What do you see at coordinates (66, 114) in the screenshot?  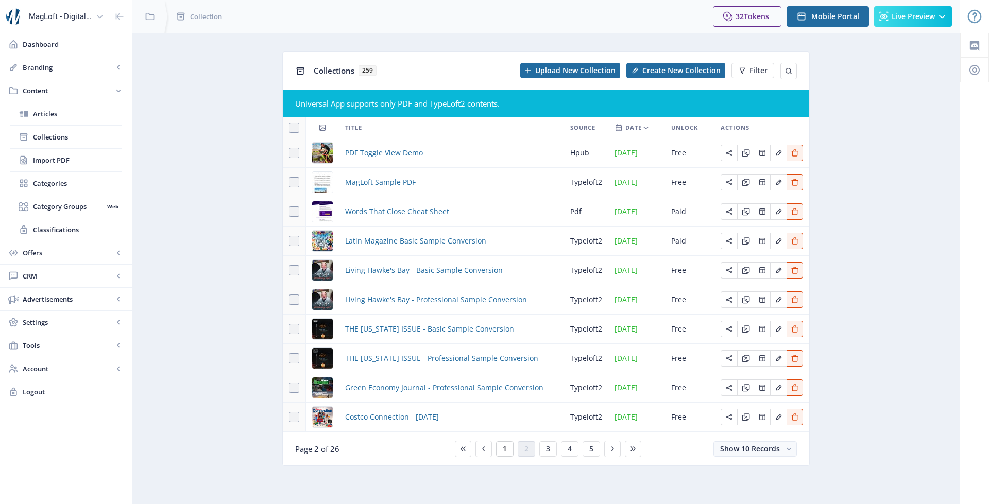 I see `a: Articles` at bounding box center [66, 114].